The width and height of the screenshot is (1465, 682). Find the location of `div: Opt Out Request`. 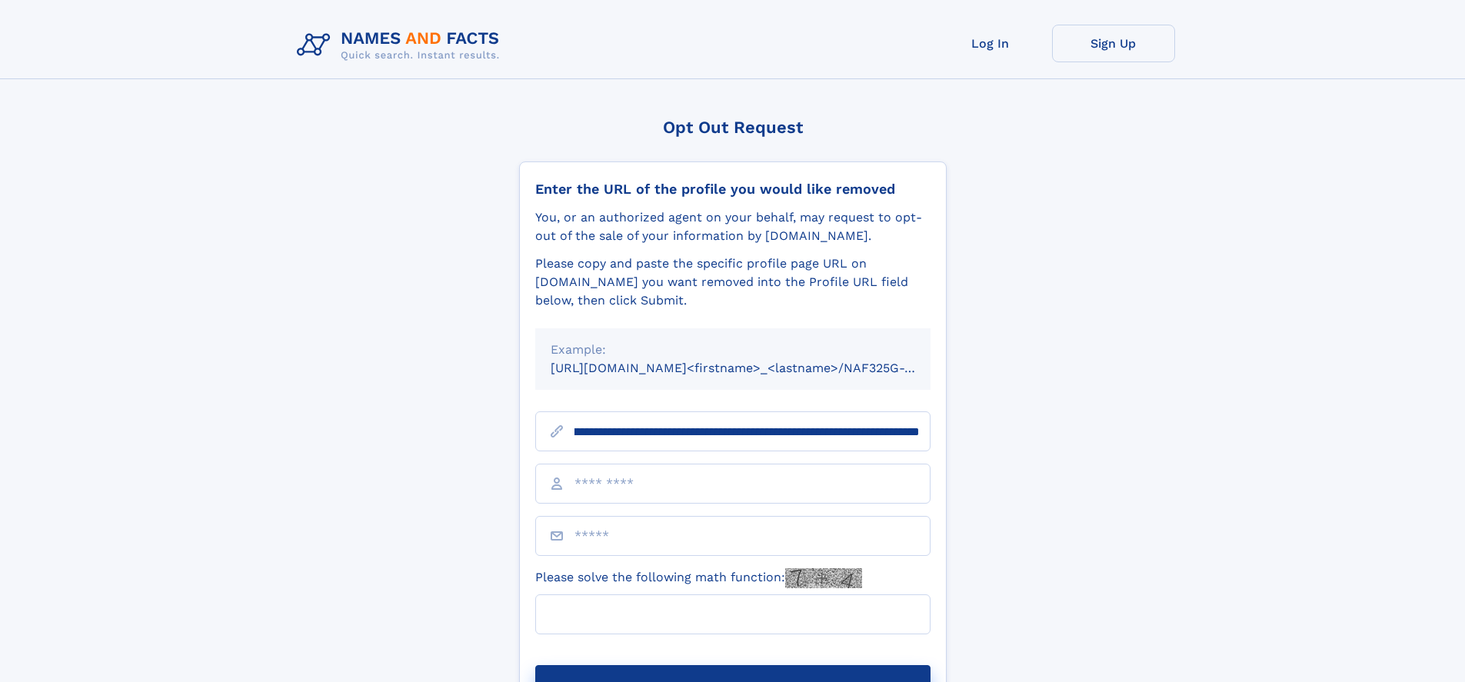

div: Opt Out Request is located at coordinates (733, 127).